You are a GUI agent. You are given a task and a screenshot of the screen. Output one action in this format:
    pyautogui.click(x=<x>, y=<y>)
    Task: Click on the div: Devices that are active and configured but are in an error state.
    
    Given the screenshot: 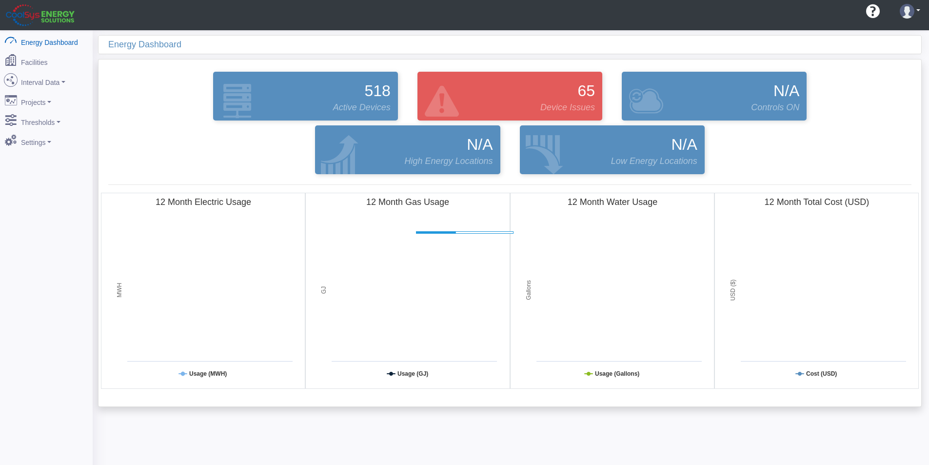 What is the action you would take?
    pyautogui.click(x=509, y=96)
    